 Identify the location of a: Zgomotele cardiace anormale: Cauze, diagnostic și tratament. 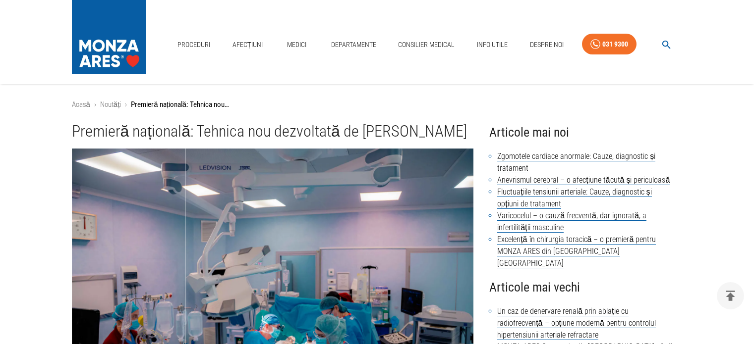
(576, 163).